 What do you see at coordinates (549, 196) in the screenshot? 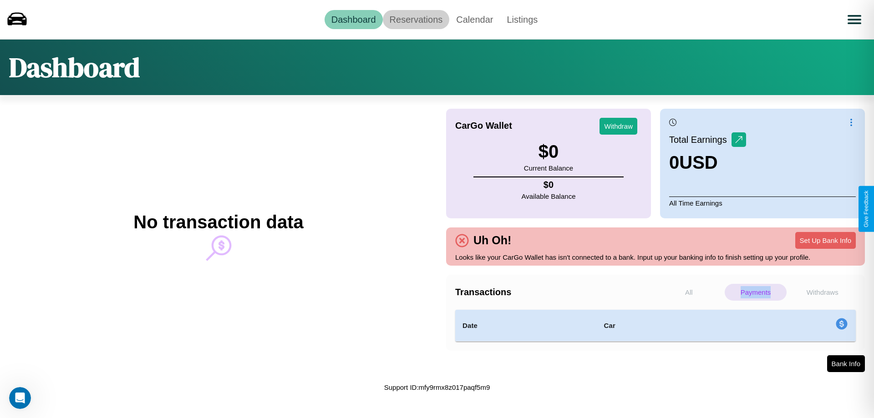
I see `p: Available Balance` at bounding box center [549, 196].